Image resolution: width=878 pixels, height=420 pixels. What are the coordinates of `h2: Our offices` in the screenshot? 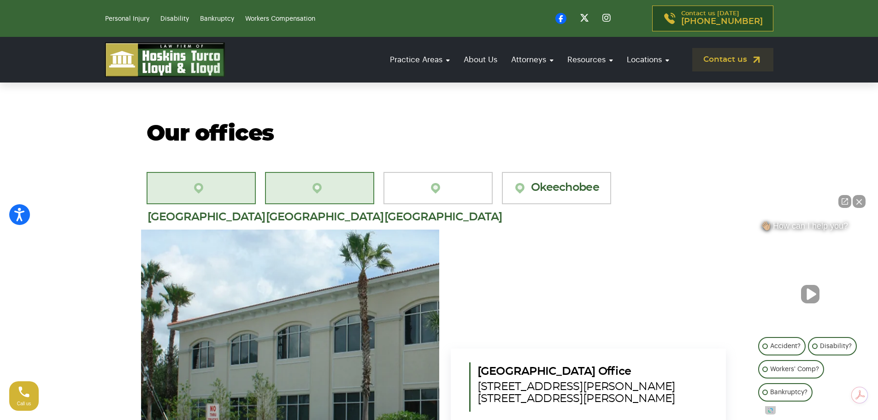 It's located at (439, 134).